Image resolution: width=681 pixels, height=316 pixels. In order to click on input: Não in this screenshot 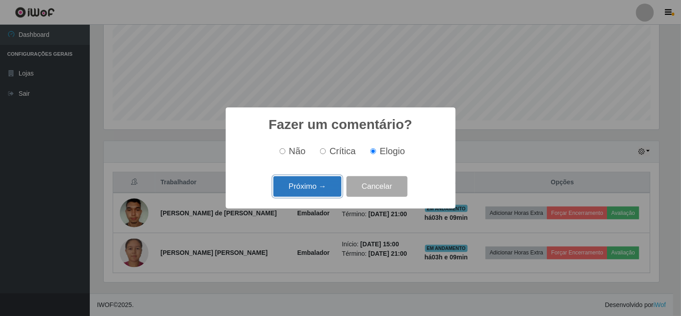, I will do `click(282, 151)`.